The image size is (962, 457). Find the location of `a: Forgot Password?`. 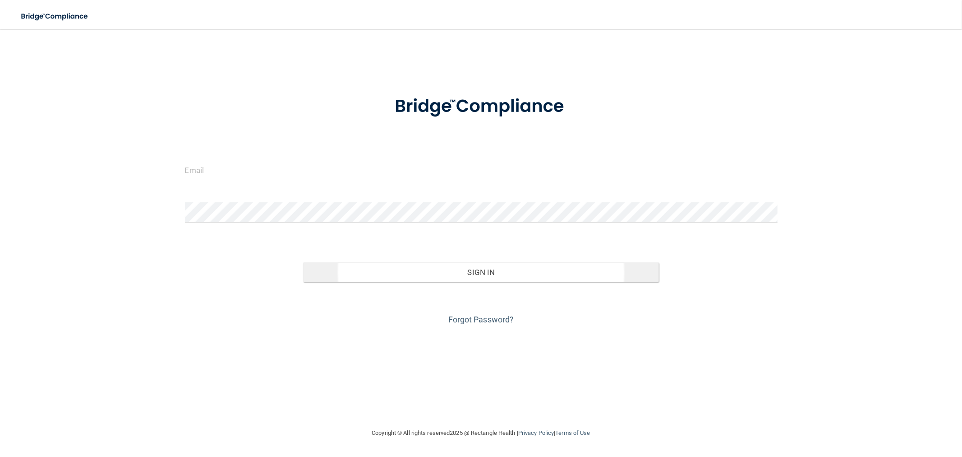

a: Forgot Password? is located at coordinates (481, 319).